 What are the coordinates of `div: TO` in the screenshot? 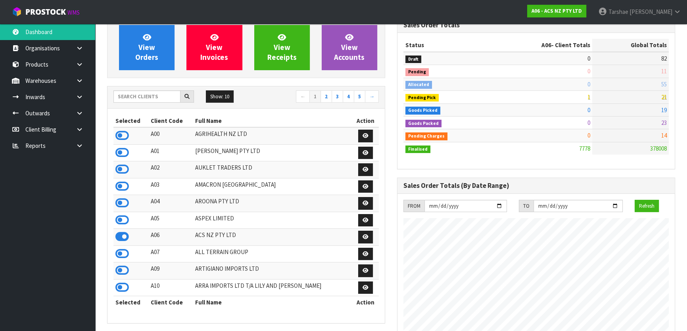 It's located at (526, 206).